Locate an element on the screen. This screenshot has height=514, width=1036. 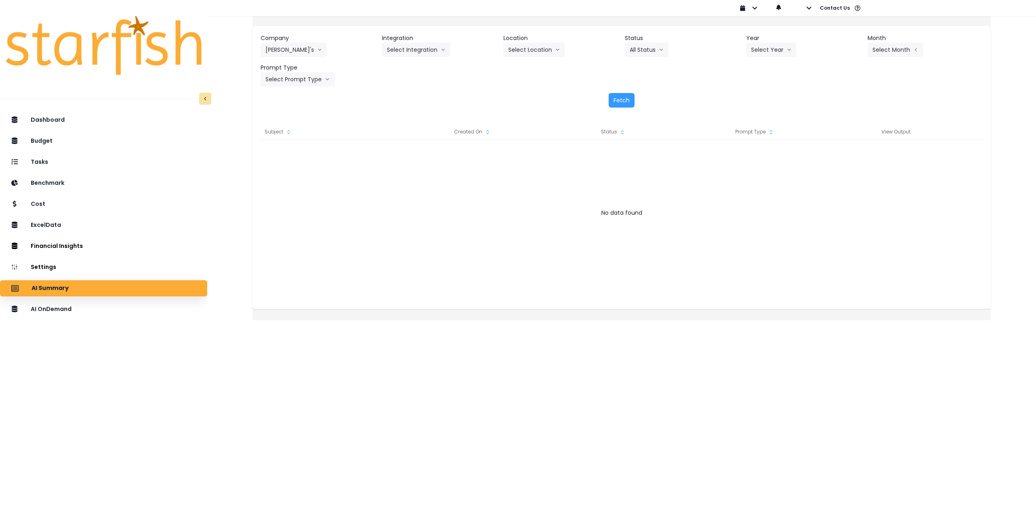
header: Company is located at coordinates (318, 38).